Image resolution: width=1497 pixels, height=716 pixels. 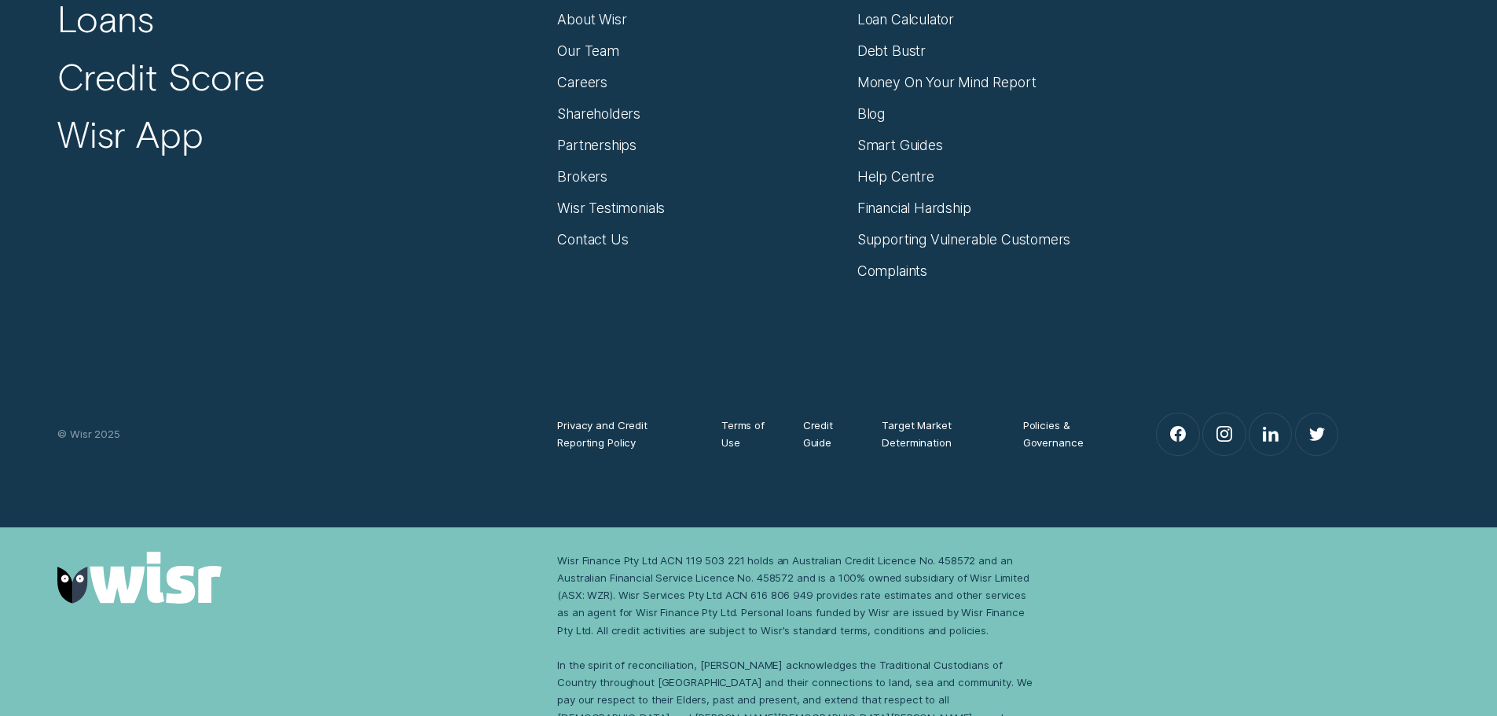 What do you see at coordinates (582, 83) in the screenshot?
I see `a: Careers` at bounding box center [582, 83].